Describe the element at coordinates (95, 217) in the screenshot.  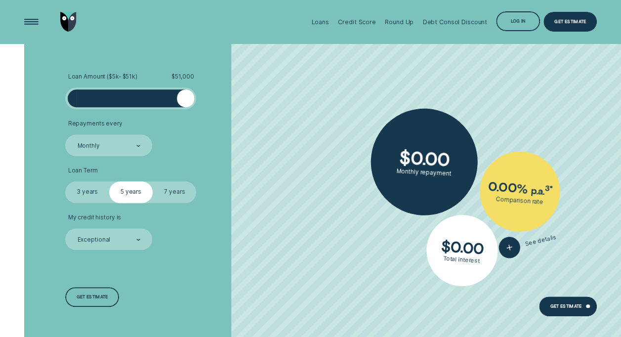
I see `span: My credit history is` at that location.